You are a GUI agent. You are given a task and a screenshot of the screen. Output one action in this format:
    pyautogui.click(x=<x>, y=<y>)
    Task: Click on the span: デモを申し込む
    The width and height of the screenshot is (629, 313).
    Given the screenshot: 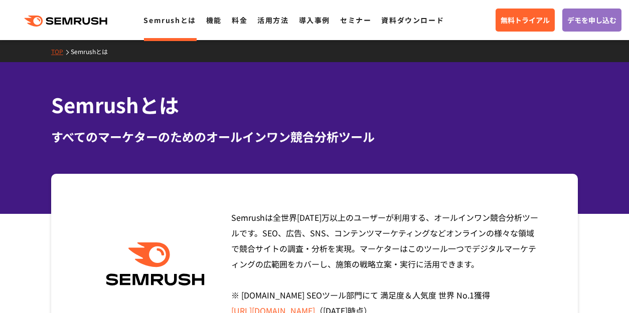 What is the action you would take?
    pyautogui.click(x=592, y=20)
    